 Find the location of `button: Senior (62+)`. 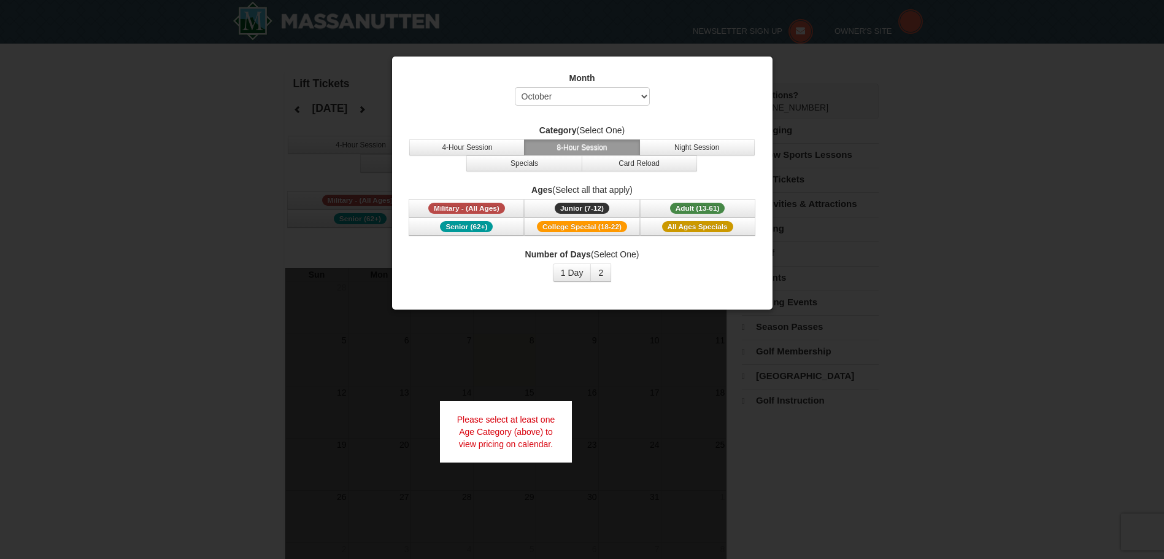

button: Senior (62+) is located at coordinates (467, 227).